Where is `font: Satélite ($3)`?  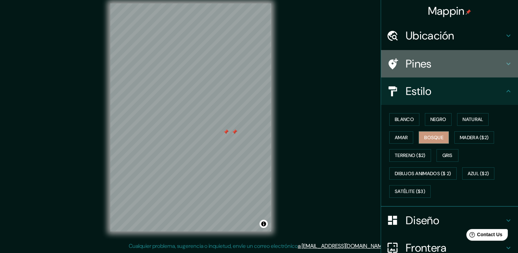
font: Satélite ($3) is located at coordinates (410, 191).